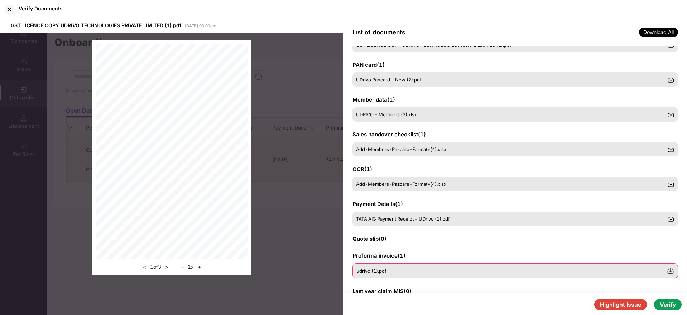  What do you see at coordinates (389, 134) in the screenshot?
I see `span: Sales handover checklist ( 1 )` at bounding box center [389, 134].